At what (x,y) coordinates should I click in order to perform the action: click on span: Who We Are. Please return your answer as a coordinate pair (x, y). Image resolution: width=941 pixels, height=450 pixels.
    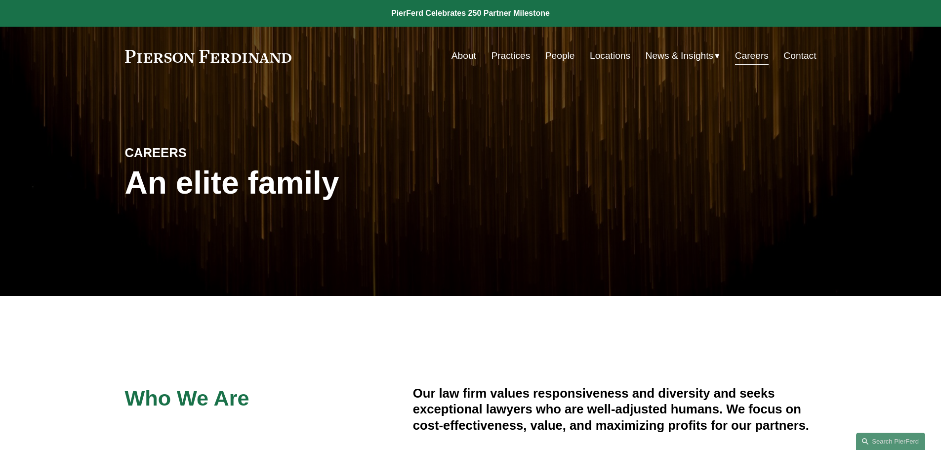
    Looking at the image, I should click on (187, 398).